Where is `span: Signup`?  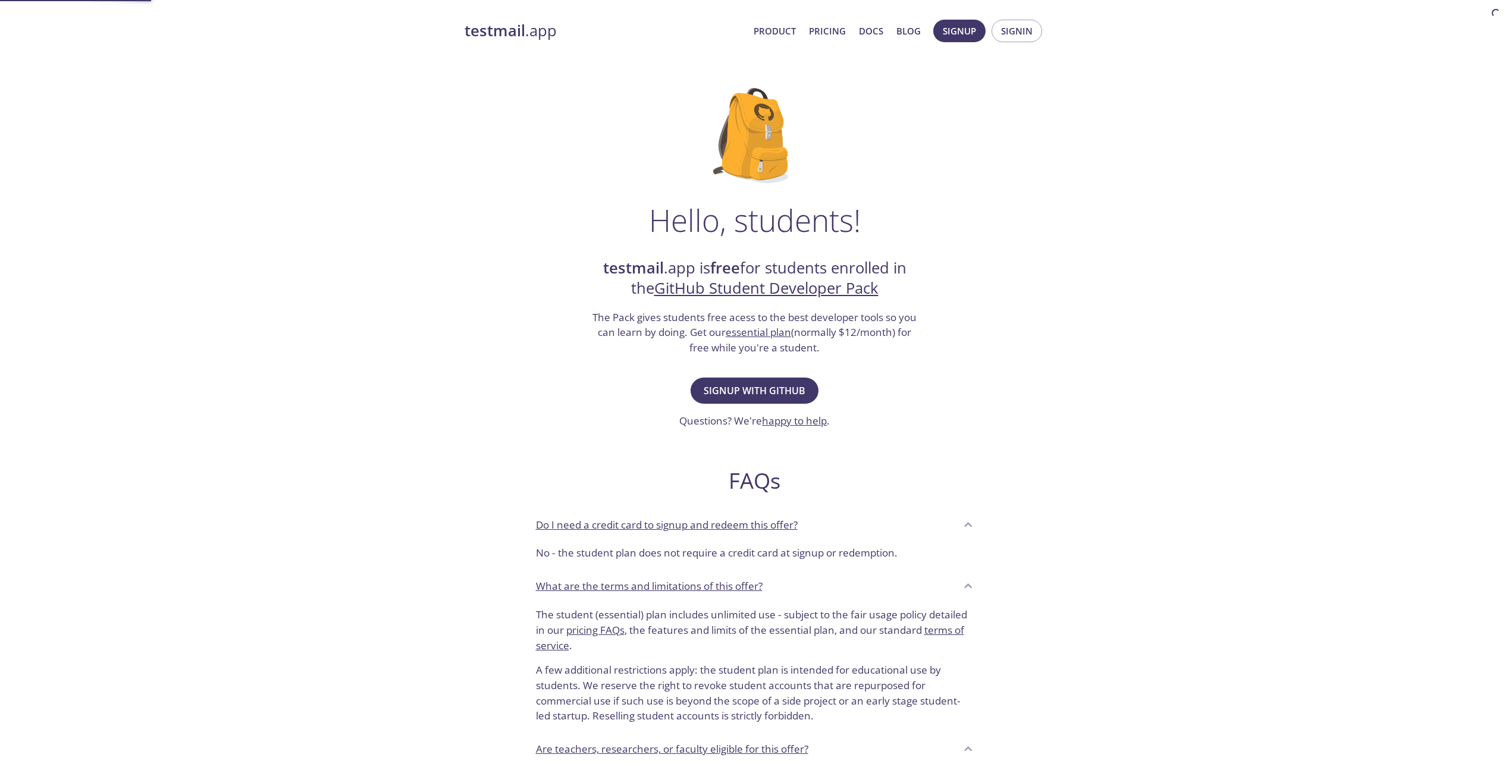
span: Signup is located at coordinates (959, 31).